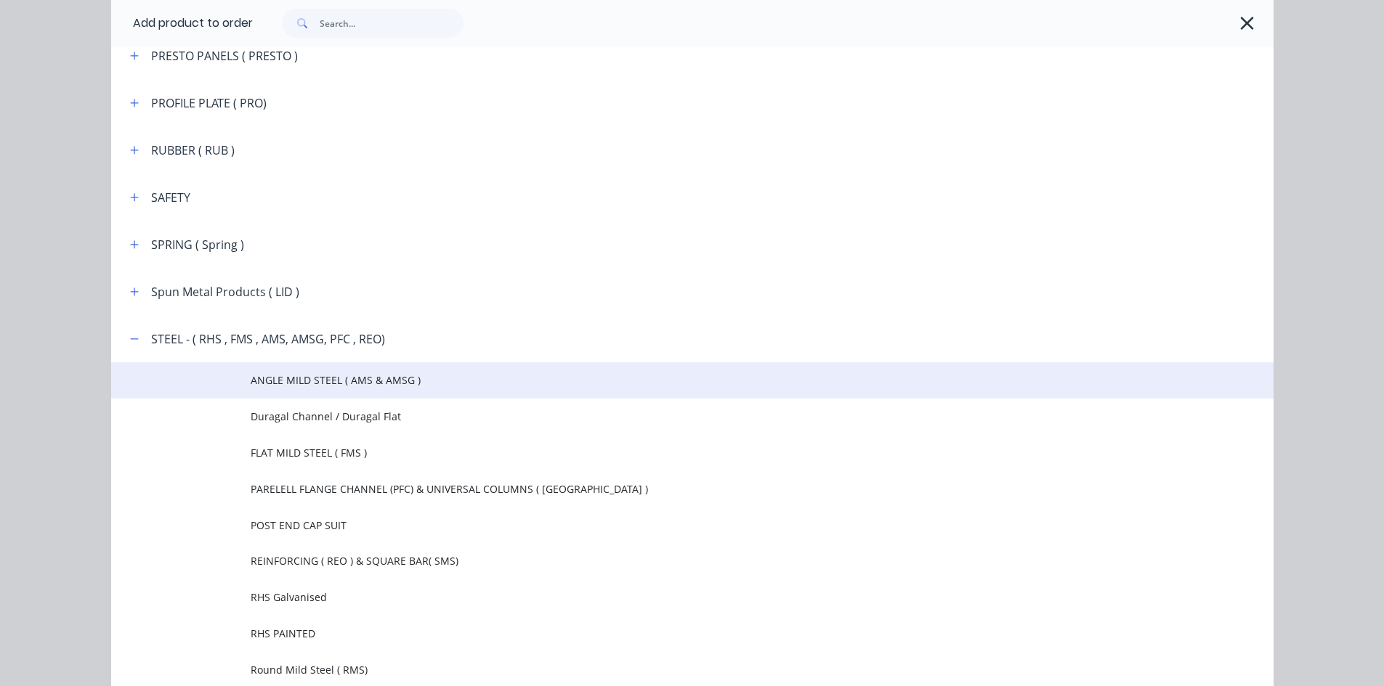 This screenshot has height=686, width=1384. What do you see at coordinates (659, 633) in the screenshot?
I see `span: RHS PAINTED` at bounding box center [659, 633].